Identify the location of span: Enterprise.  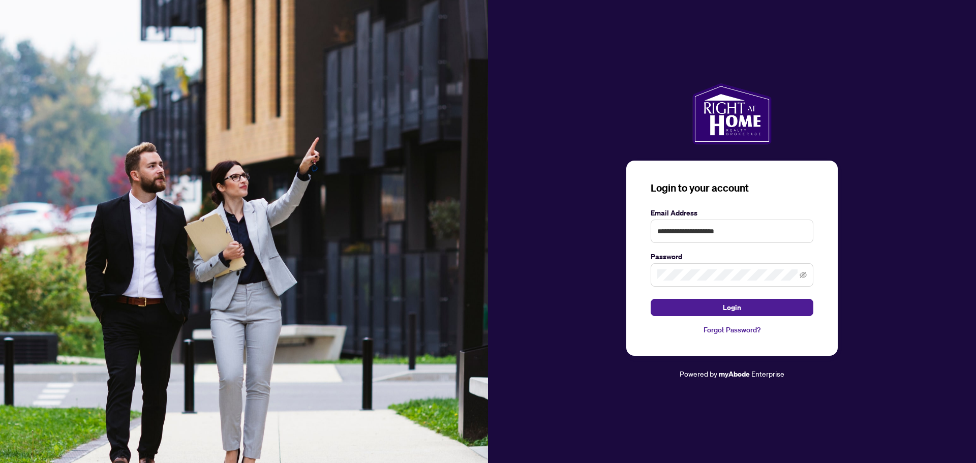
(768, 374).